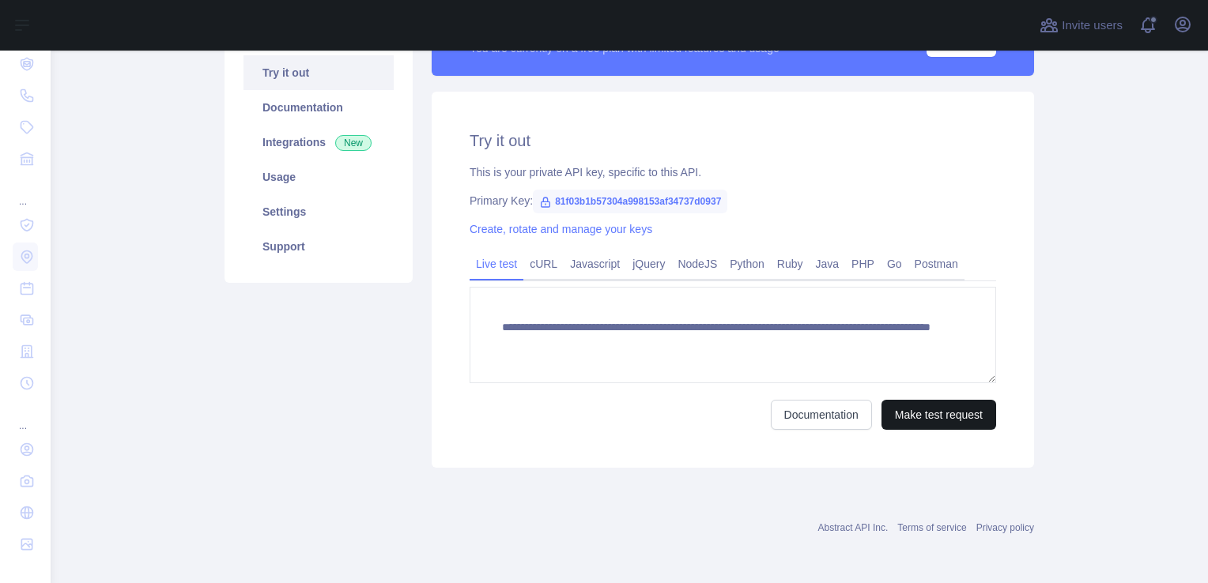 The image size is (1208, 583). What do you see at coordinates (319, 177) in the screenshot?
I see `a: Usage` at bounding box center [319, 177].